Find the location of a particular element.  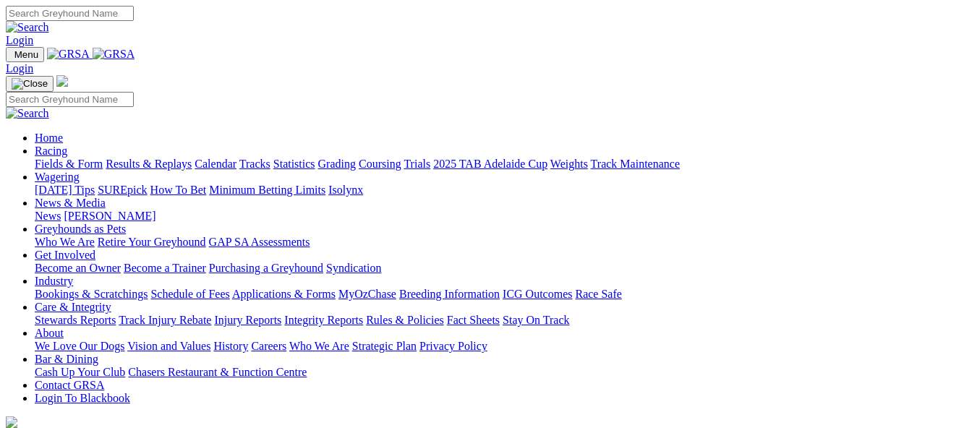

a: Track Injury Rebate is located at coordinates (165, 320).